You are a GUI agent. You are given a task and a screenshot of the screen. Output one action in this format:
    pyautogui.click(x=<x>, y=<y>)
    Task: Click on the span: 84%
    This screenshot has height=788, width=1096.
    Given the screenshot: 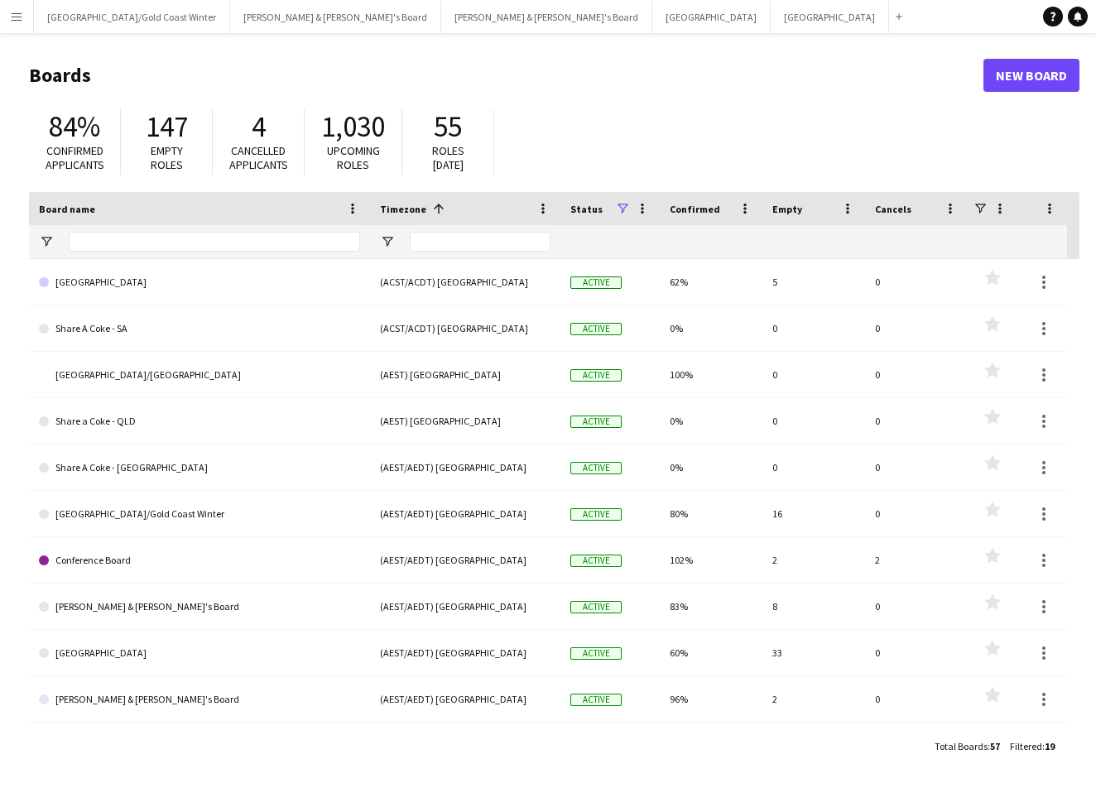 What is the action you would take?
    pyautogui.click(x=75, y=127)
    